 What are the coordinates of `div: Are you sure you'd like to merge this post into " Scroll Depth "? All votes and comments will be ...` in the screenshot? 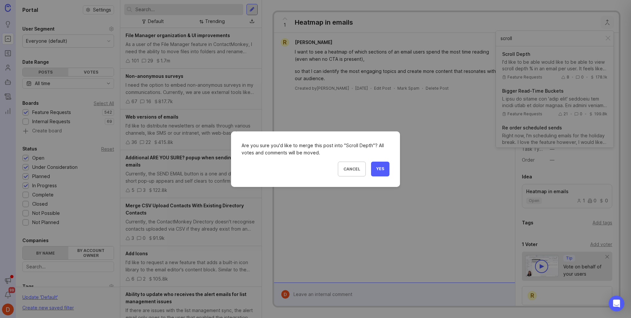 It's located at (315, 149).